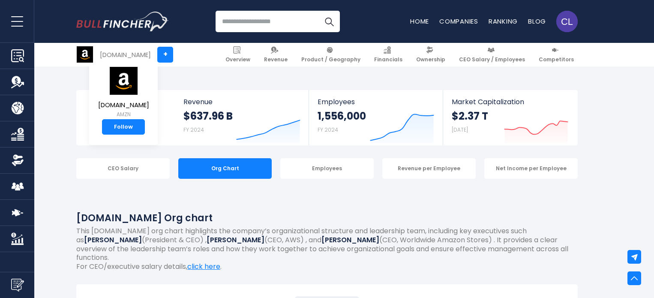 This screenshot has height=298, width=654. I want to click on span: Overview, so click(238, 60).